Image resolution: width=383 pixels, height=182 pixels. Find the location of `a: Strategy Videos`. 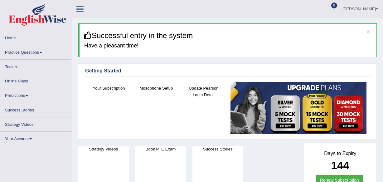

a: Strategy Videos is located at coordinates (36, 123).